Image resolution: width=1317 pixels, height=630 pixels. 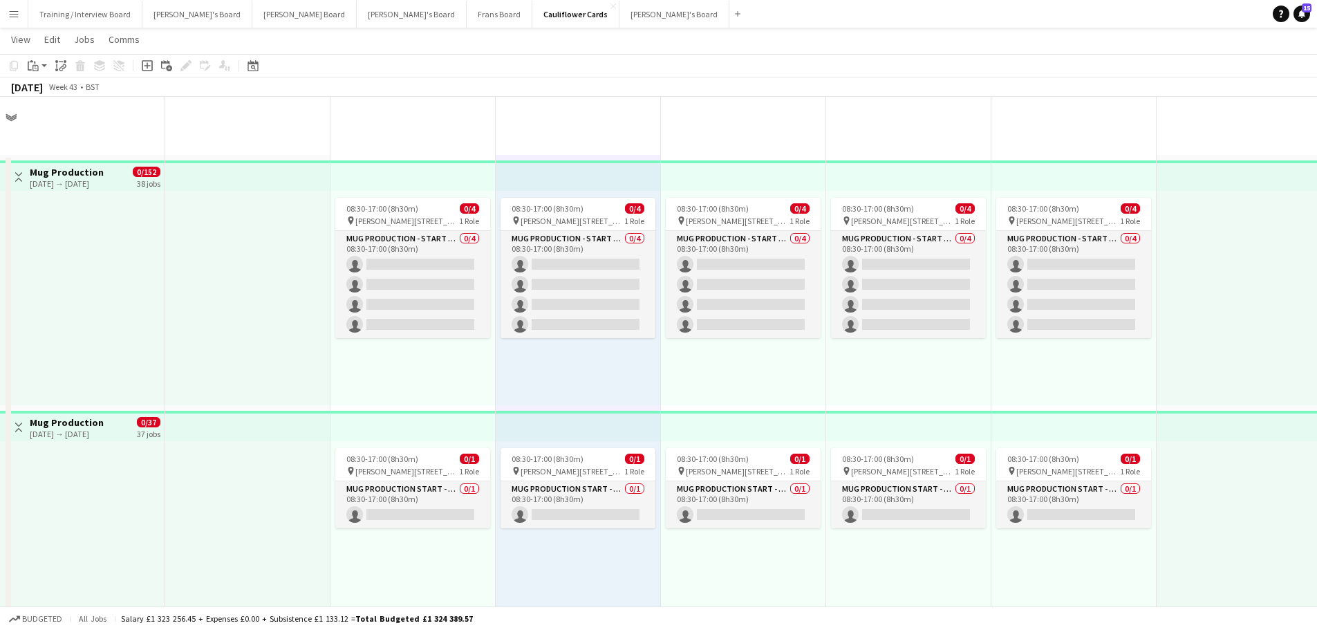 What do you see at coordinates (414, 618) in the screenshot?
I see `span: Total Budgeted £1 324 389.57` at bounding box center [414, 618].